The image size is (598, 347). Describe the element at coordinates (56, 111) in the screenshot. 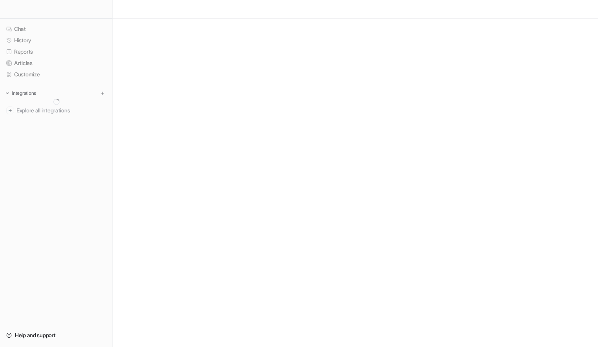

I see `a: Explore all integrations` at that location.